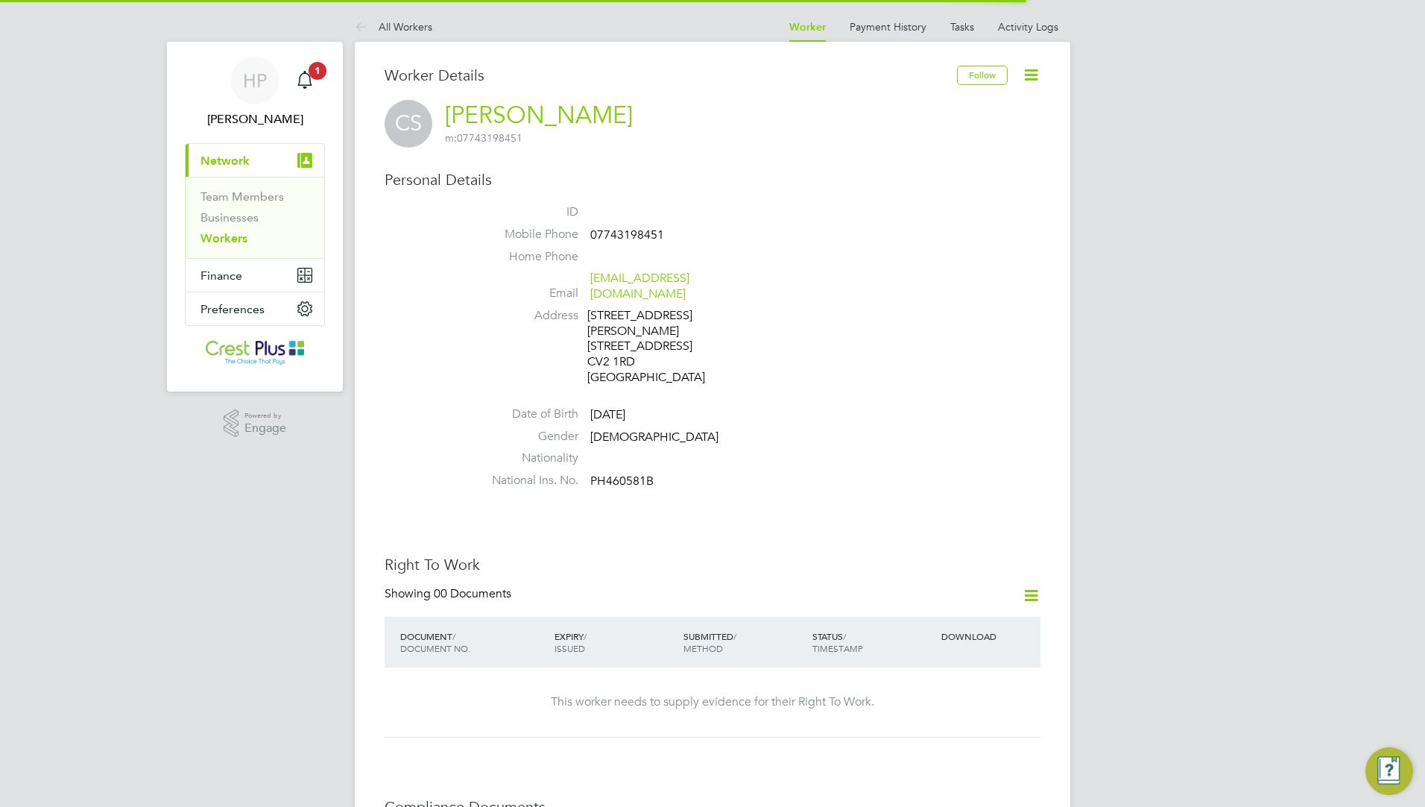 The image size is (1425, 807). What do you see at coordinates (225, 160) in the screenshot?
I see `span: Network` at bounding box center [225, 160].